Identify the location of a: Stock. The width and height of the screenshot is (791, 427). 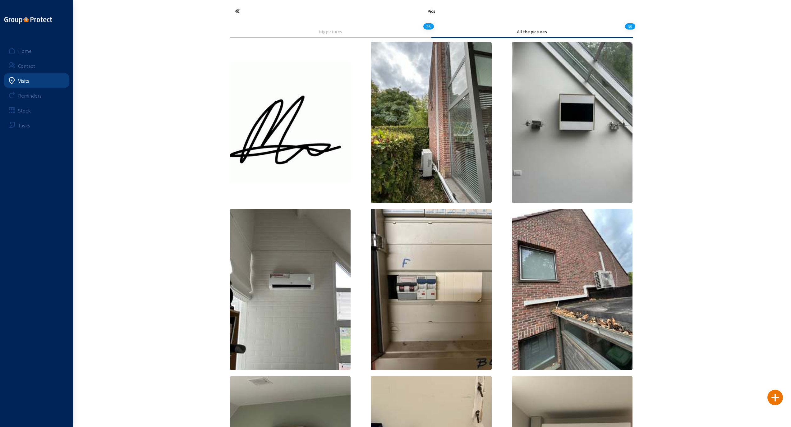
(36, 110).